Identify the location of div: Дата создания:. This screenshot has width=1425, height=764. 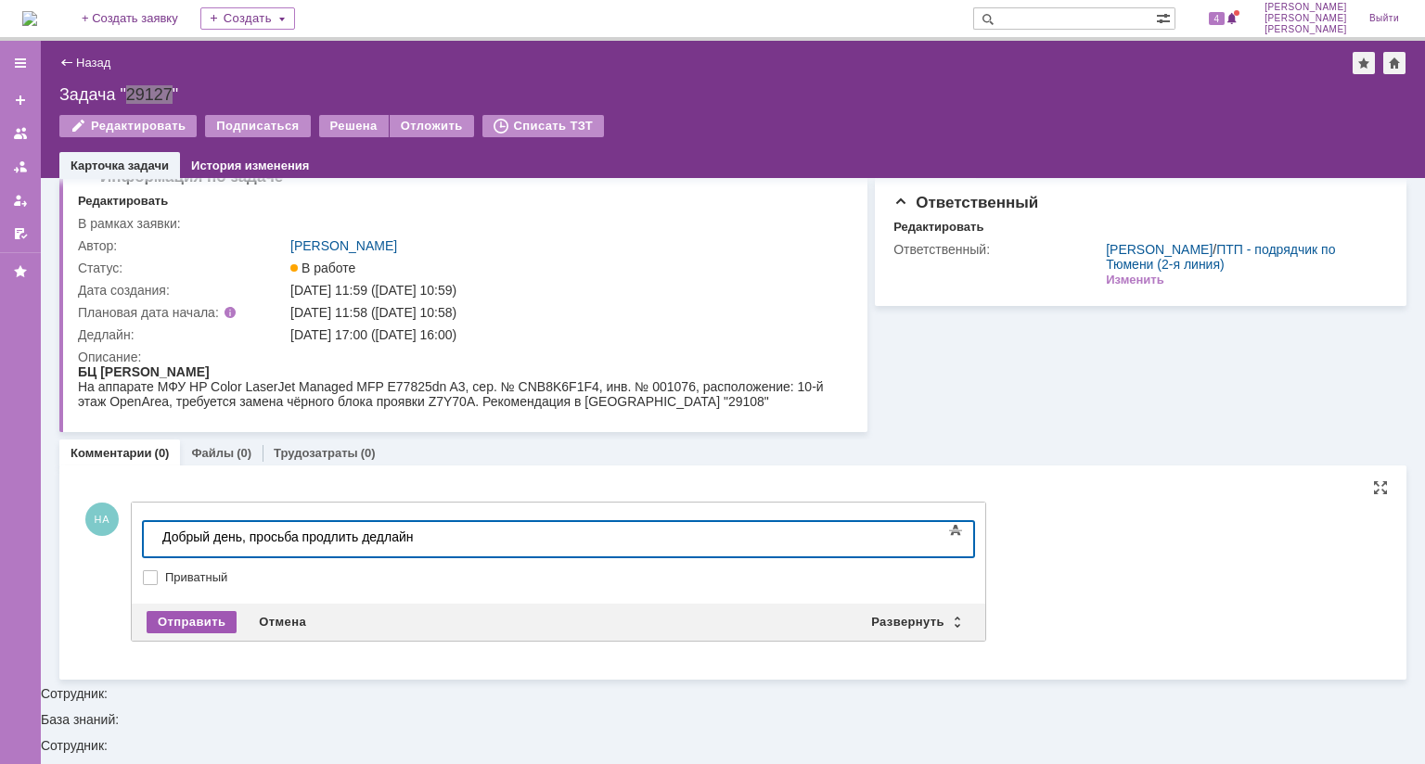
(182, 290).